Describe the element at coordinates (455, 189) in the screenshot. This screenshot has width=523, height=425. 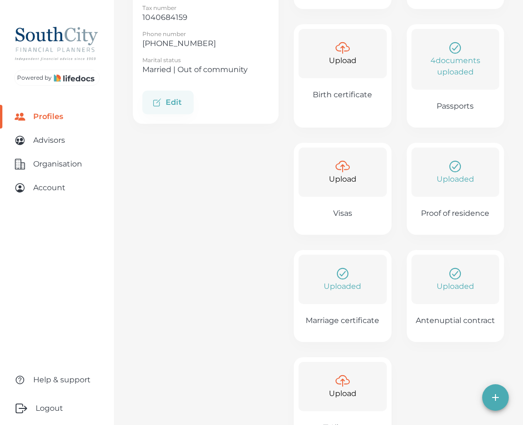
I see `a: UploadedProof of residence` at that location.